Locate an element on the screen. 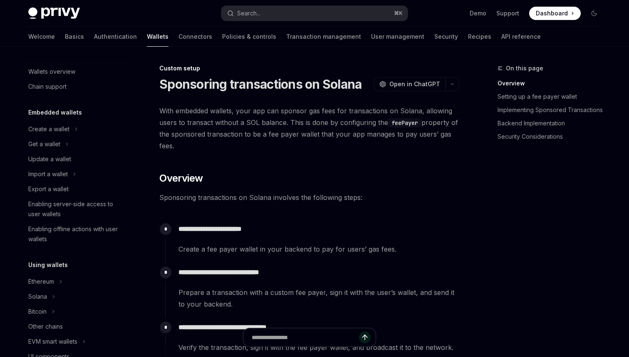 The width and height of the screenshot is (629, 357). img: dark logo is located at coordinates (54, 13).